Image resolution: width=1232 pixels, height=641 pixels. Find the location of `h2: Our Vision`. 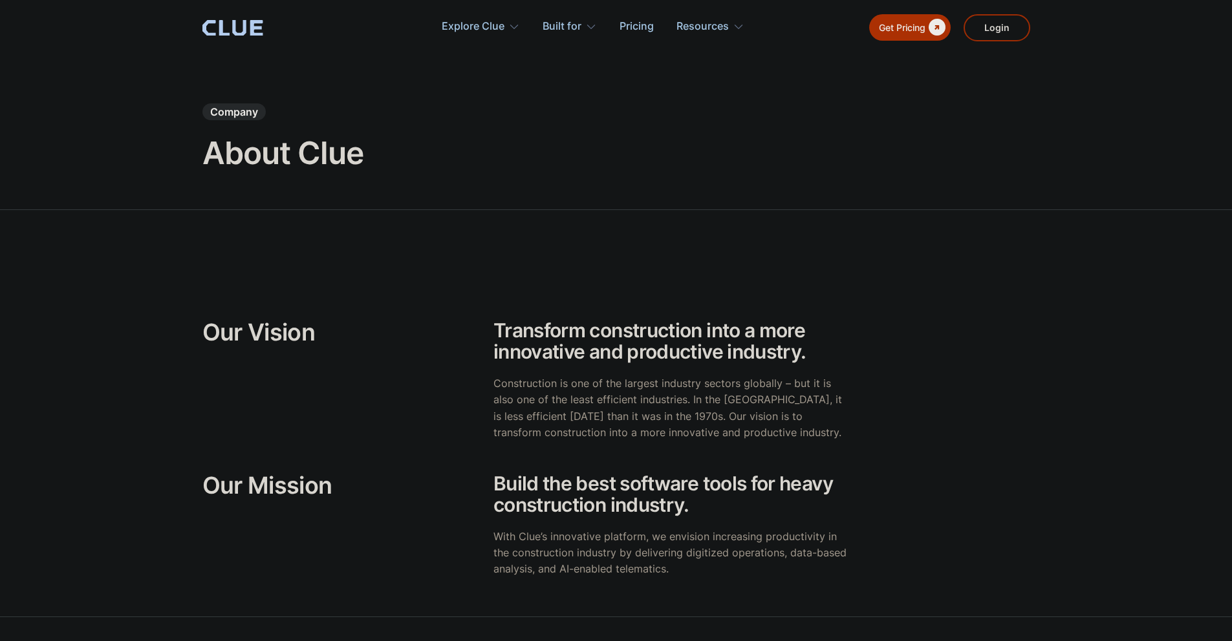

h2: Our Vision is located at coordinates (328, 333).